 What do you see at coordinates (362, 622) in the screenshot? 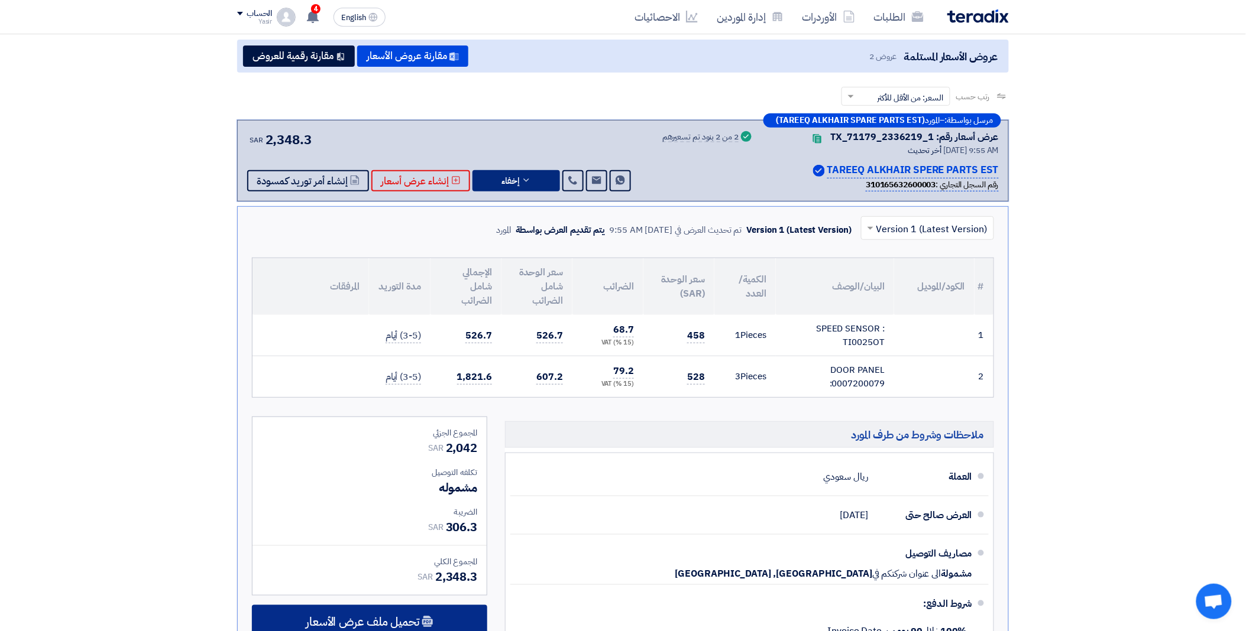
I see `span: تحميل ملف عرض الأسعار` at bounding box center [362, 622].